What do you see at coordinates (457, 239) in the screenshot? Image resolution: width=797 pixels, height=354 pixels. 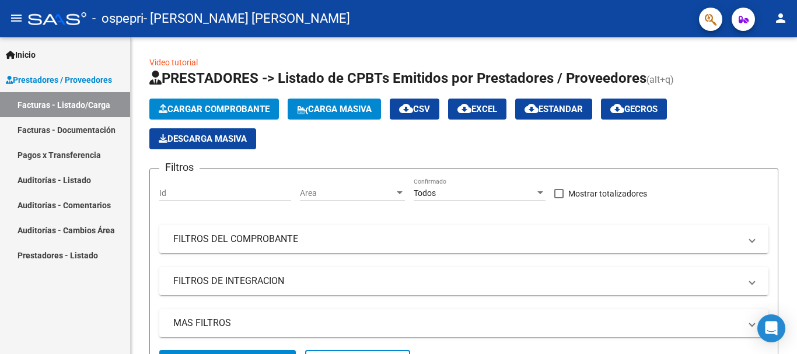 I see `mat-panel-title: FILTROS DEL COMPROBANTE` at bounding box center [457, 239].